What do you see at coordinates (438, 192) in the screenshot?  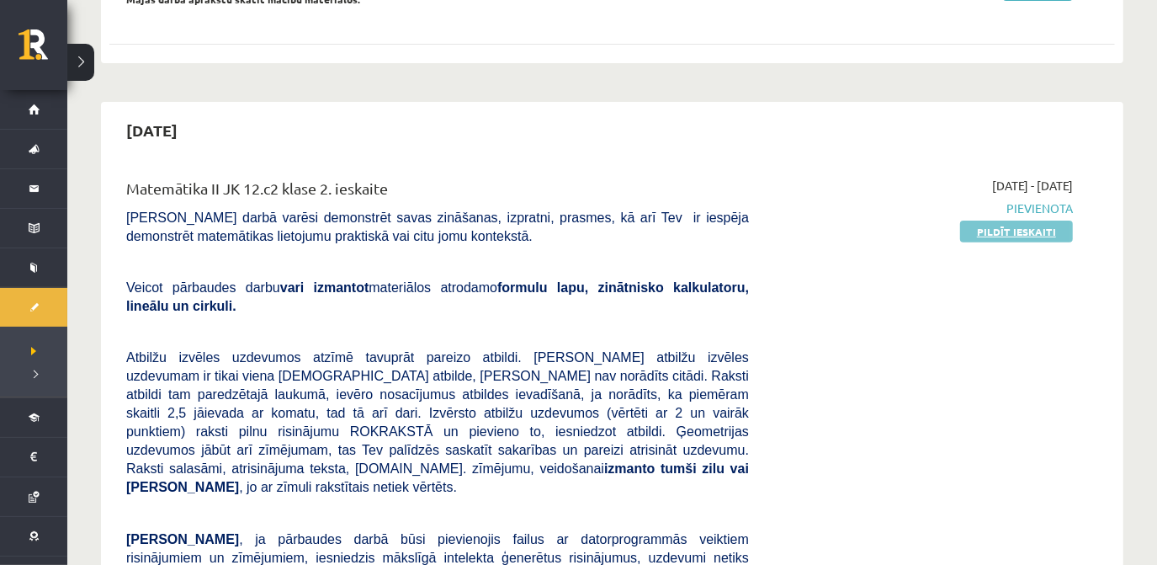 I see `div: Matemātika II JK 12.c2 klase 2. ieskaite` at bounding box center [438, 192].